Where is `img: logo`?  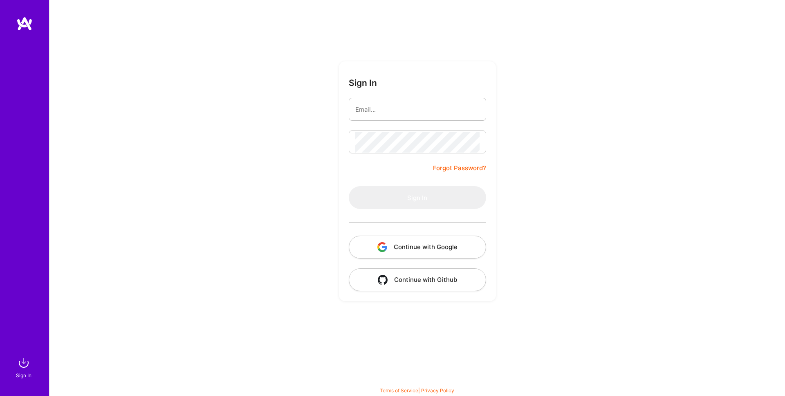 img: logo is located at coordinates (25, 24).